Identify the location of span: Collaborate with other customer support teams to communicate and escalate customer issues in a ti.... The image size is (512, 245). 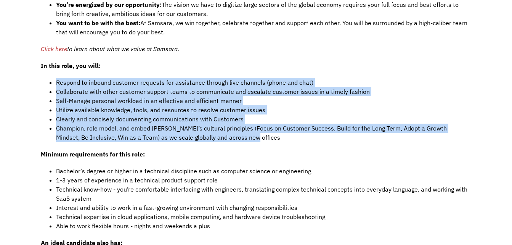
(213, 91).